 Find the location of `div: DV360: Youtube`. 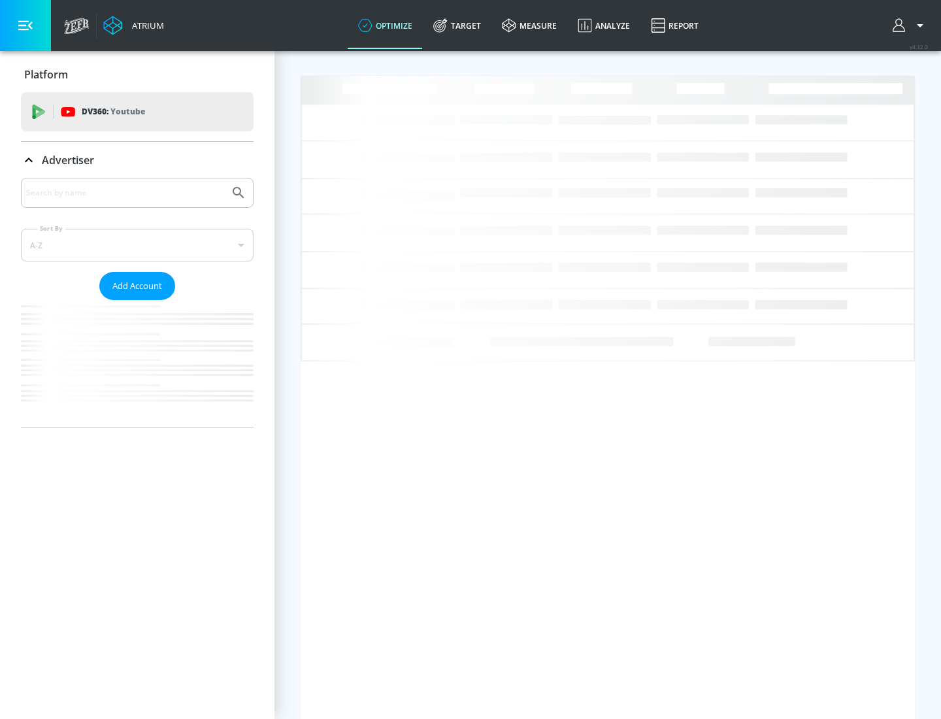

div: DV360: Youtube is located at coordinates (137, 112).